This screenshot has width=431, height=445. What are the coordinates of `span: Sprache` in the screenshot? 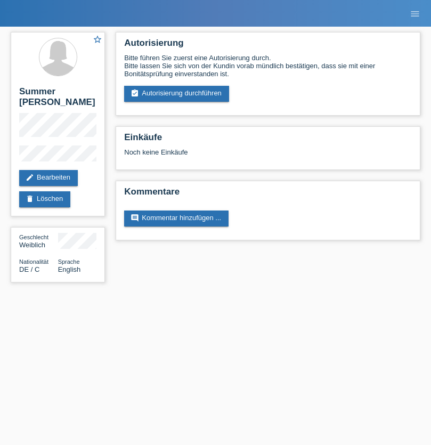 It's located at (69, 261).